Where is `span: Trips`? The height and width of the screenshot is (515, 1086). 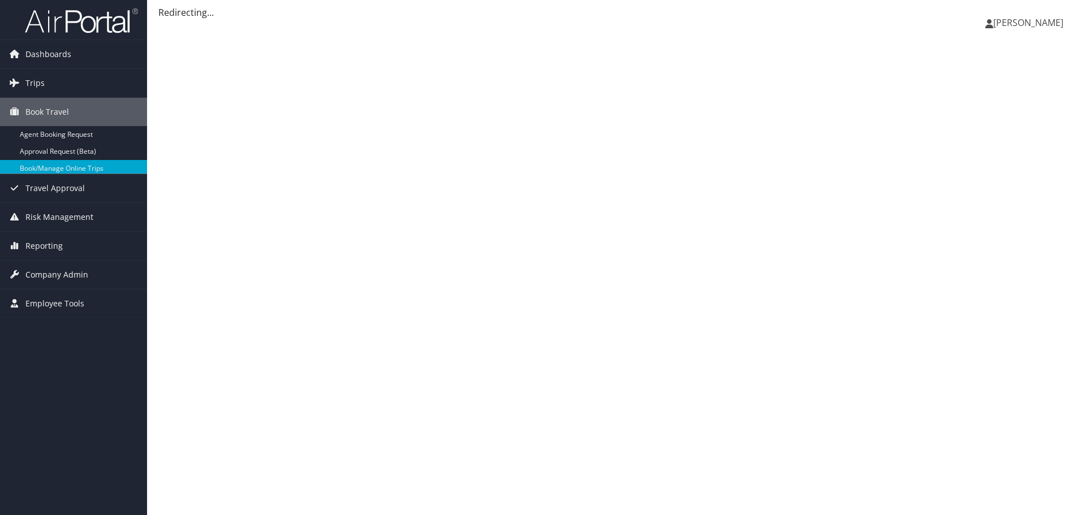
span: Trips is located at coordinates (35, 83).